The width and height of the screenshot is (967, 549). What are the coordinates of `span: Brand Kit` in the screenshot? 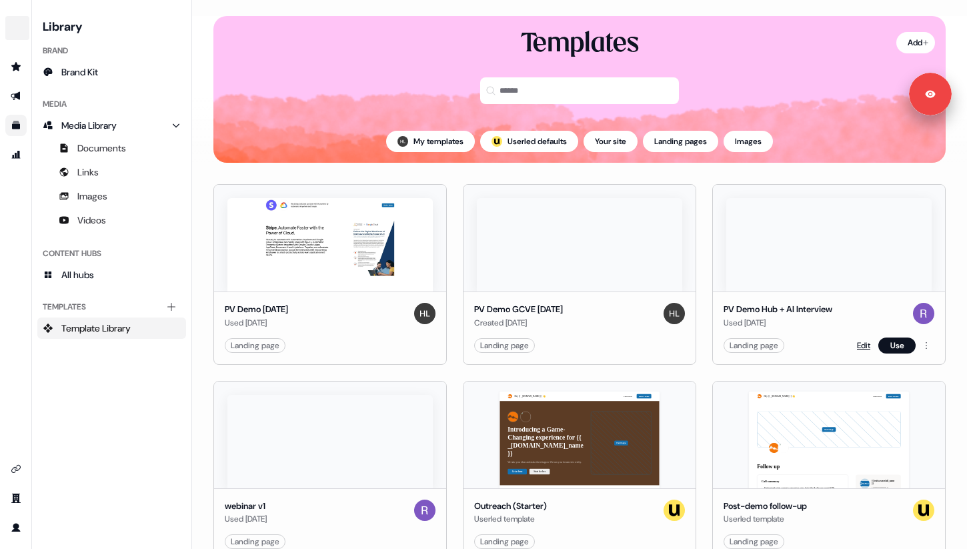 It's located at (79, 72).